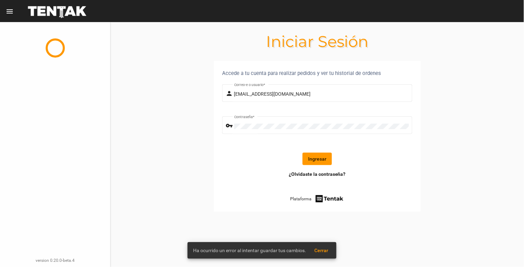 This screenshot has width=524, height=267. I want to click on a: Plataforma, so click(317, 199).